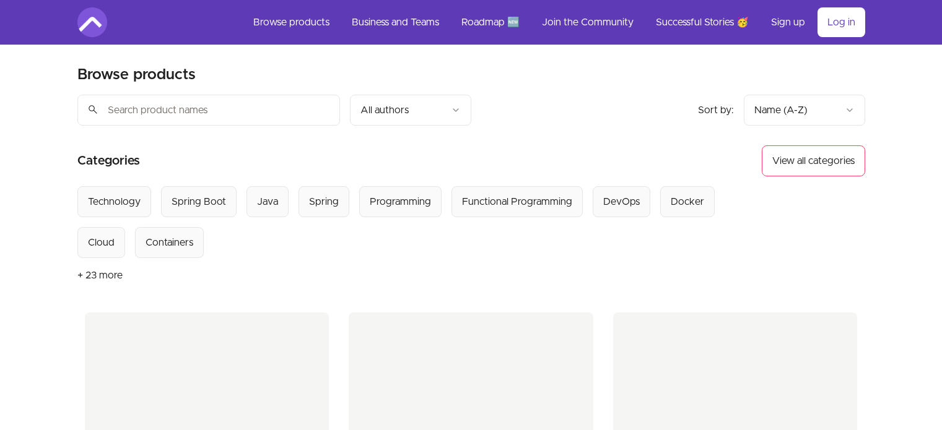  What do you see at coordinates (268, 202) in the screenshot?
I see `div: Java` at bounding box center [268, 202].